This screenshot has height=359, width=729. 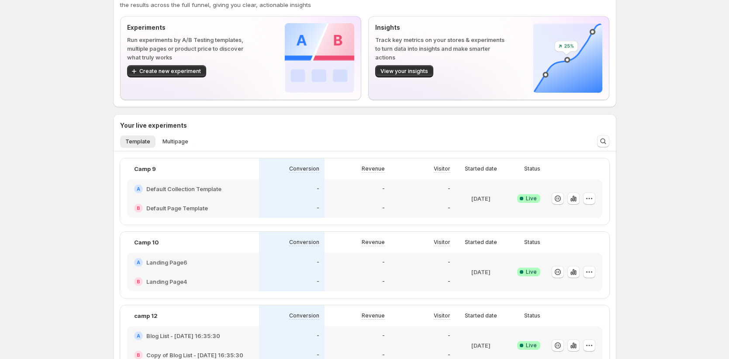 What do you see at coordinates (175, 142) in the screenshot?
I see `span: Multipage` at bounding box center [175, 142].